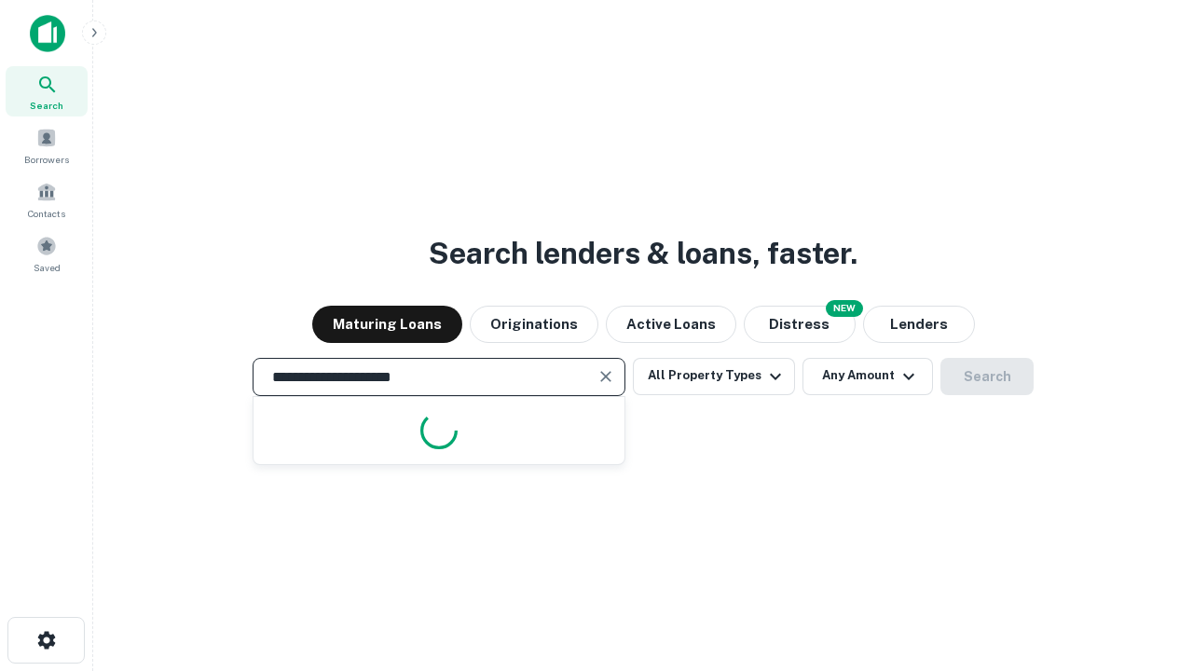  I want to click on div: Saved, so click(47, 254).